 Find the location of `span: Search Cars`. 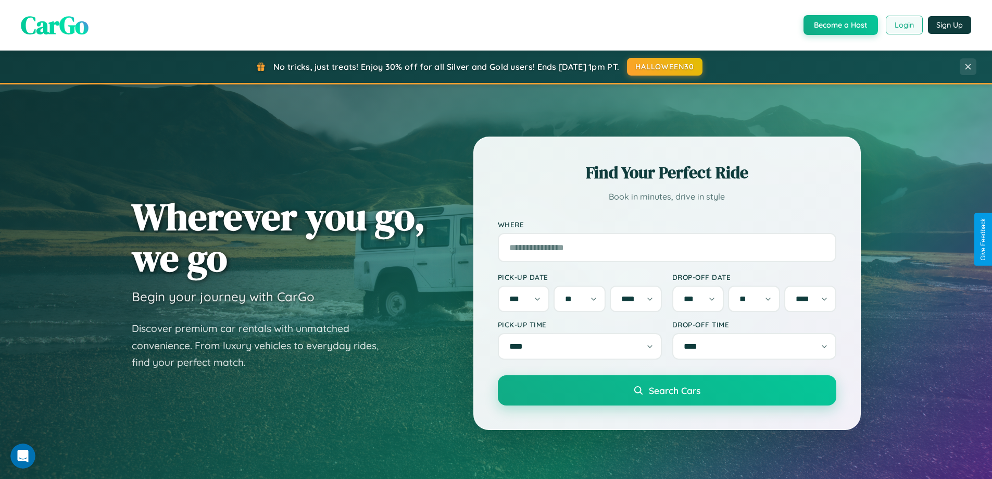

span: Search Cars is located at coordinates (675, 390).